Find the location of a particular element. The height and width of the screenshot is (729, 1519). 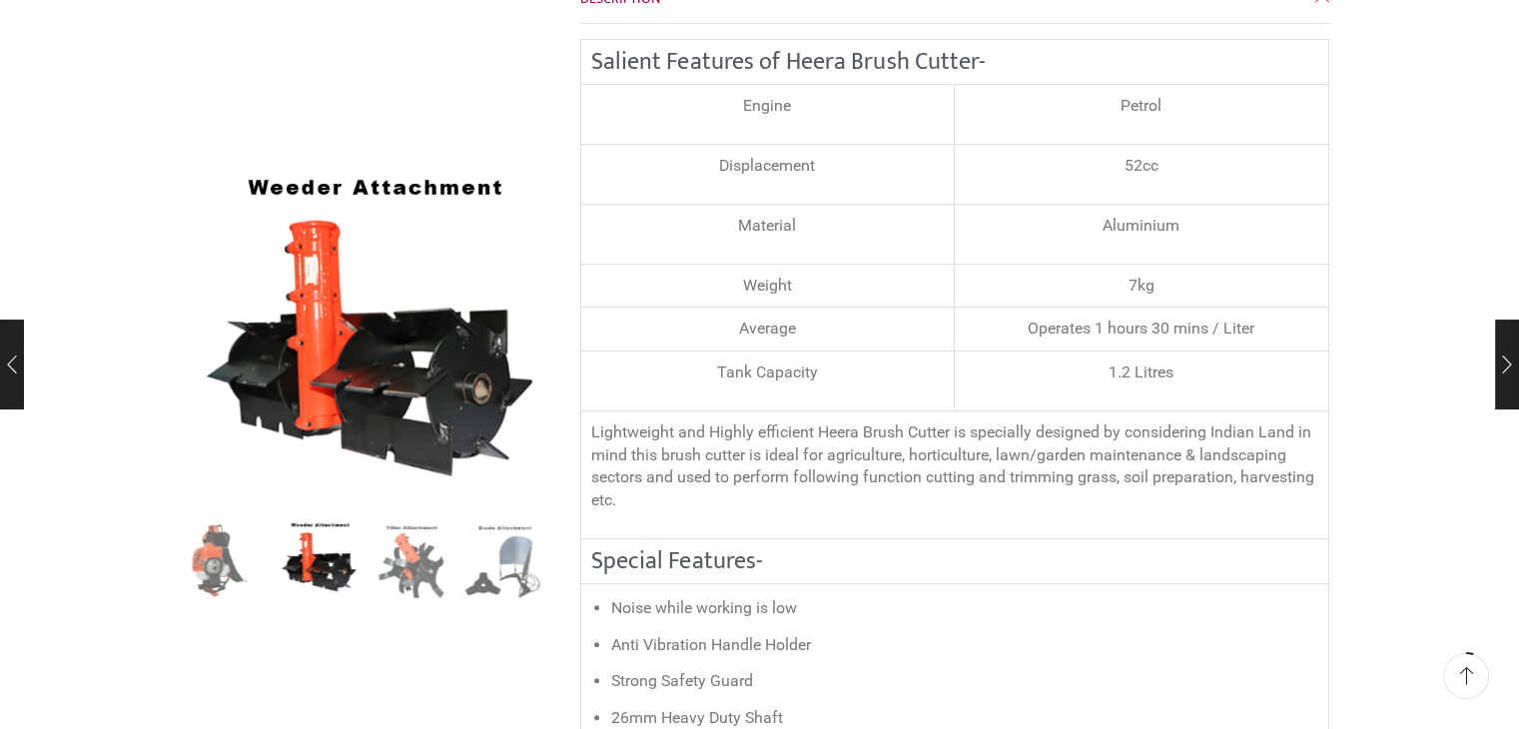

li: Anti Vibration Handle Holder is located at coordinates (965, 645).